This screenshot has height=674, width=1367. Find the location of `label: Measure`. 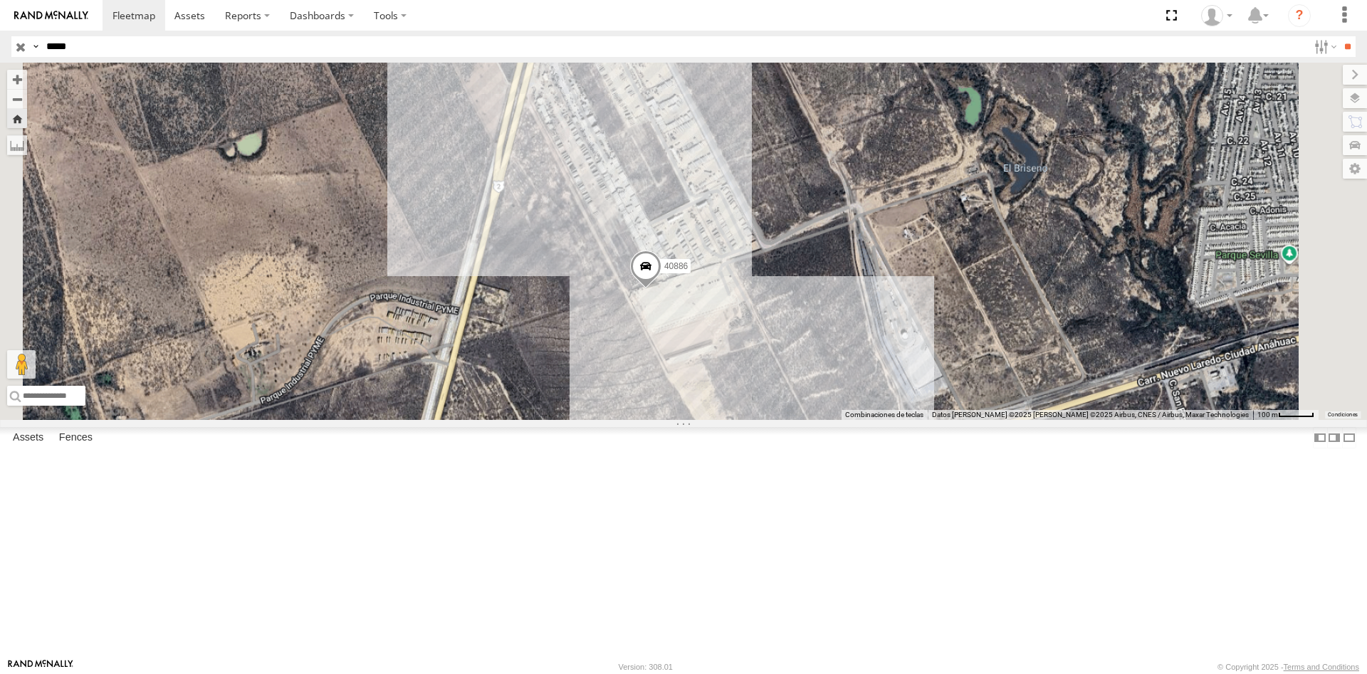

label: Measure is located at coordinates (17, 145).